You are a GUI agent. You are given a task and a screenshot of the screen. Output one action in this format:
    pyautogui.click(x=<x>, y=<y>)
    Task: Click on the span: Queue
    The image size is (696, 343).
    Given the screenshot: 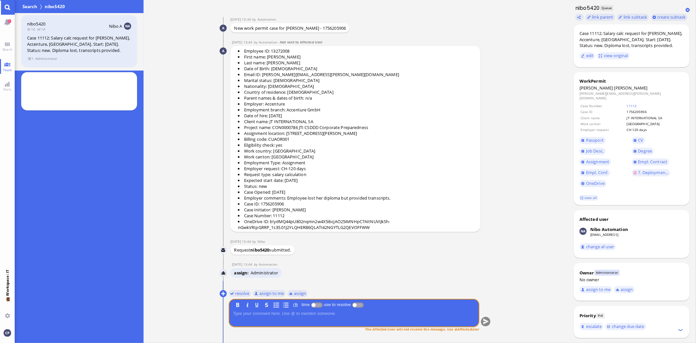 What is the action you would take?
    pyautogui.click(x=606, y=8)
    